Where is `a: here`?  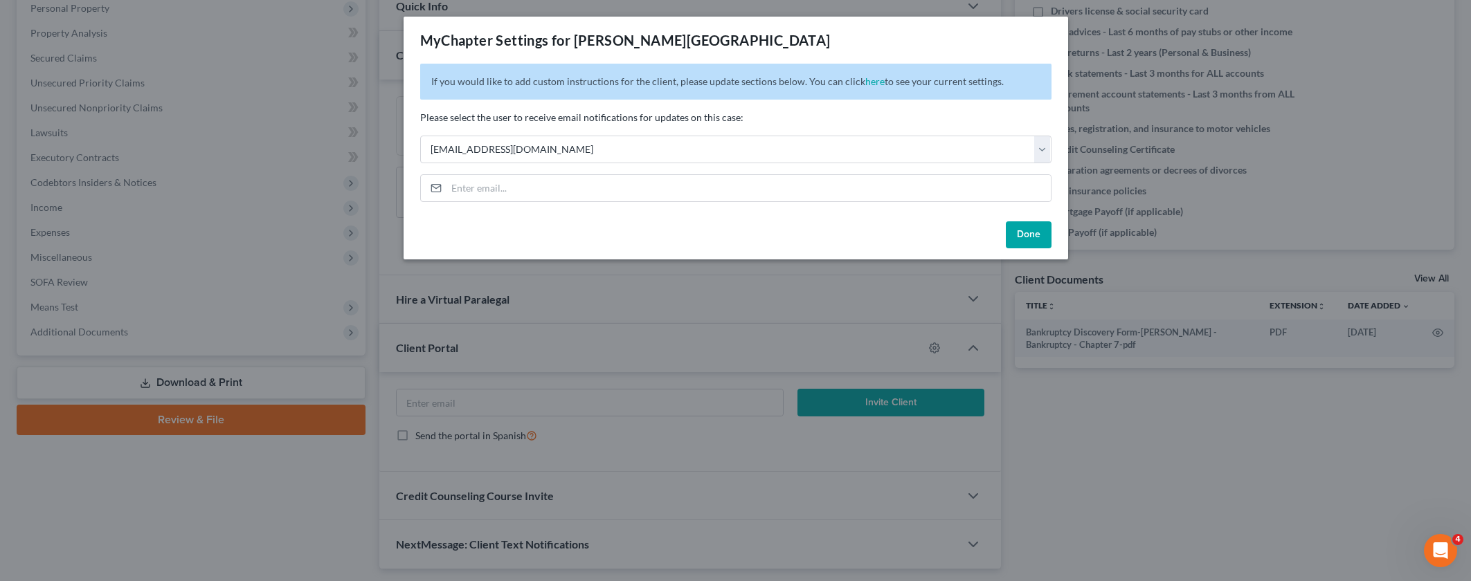
a: here is located at coordinates (875, 81).